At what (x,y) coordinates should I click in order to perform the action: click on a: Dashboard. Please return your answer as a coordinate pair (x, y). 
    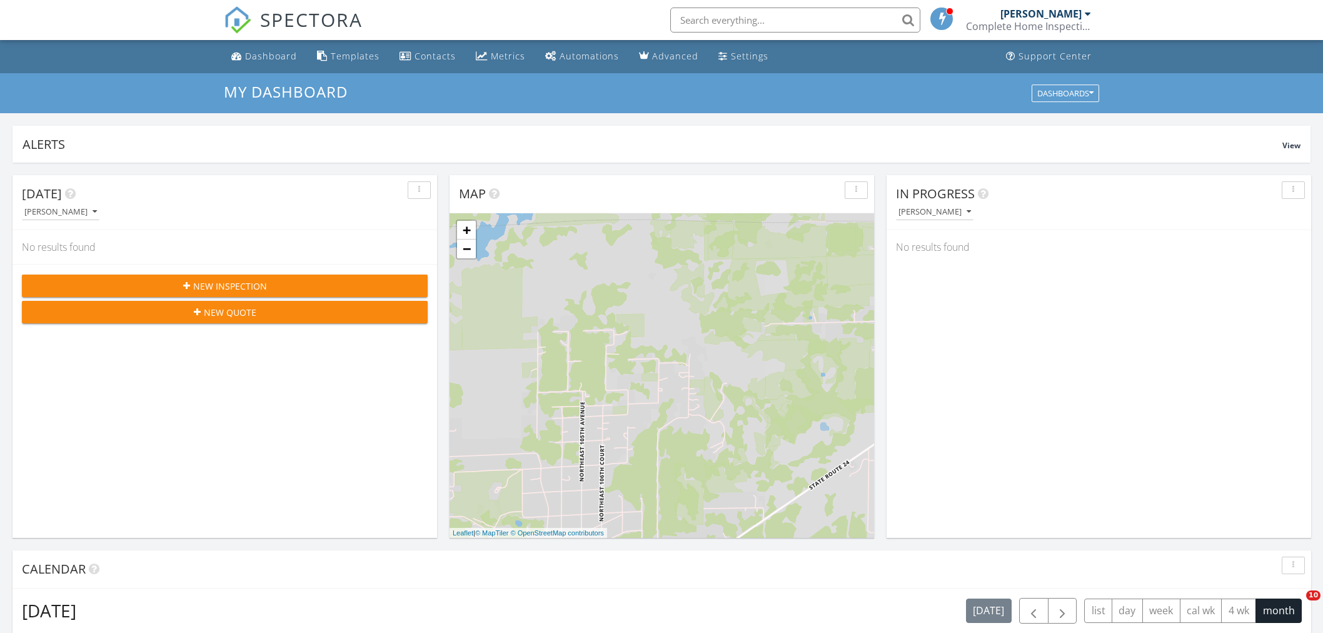
    Looking at the image, I should click on (264, 56).